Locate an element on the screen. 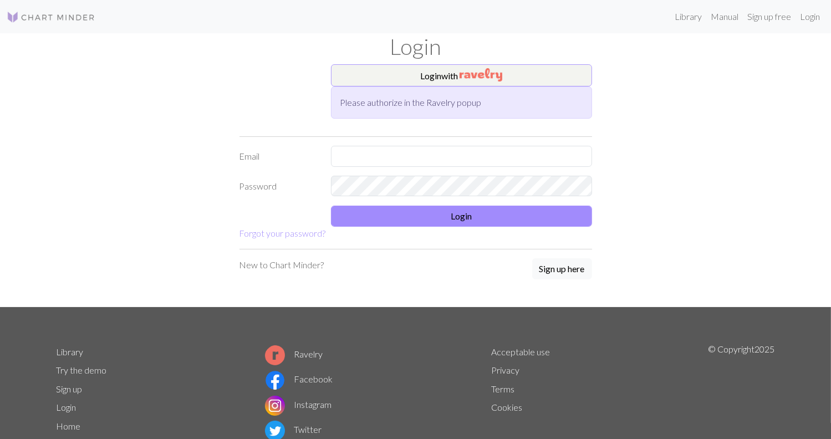  a: Sign up here is located at coordinates (562, 270).